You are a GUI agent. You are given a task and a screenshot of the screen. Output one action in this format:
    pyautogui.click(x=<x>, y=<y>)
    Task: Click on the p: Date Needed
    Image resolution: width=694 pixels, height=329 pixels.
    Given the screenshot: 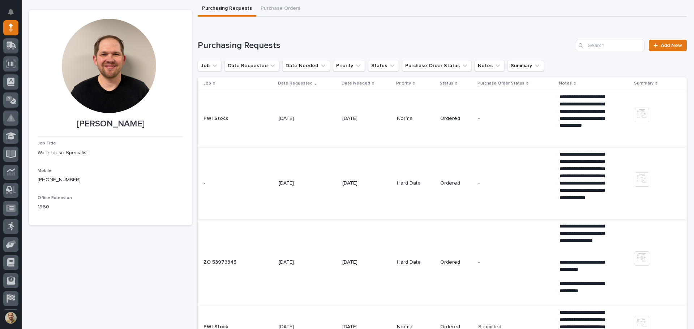 What is the action you would take?
    pyautogui.click(x=356, y=84)
    